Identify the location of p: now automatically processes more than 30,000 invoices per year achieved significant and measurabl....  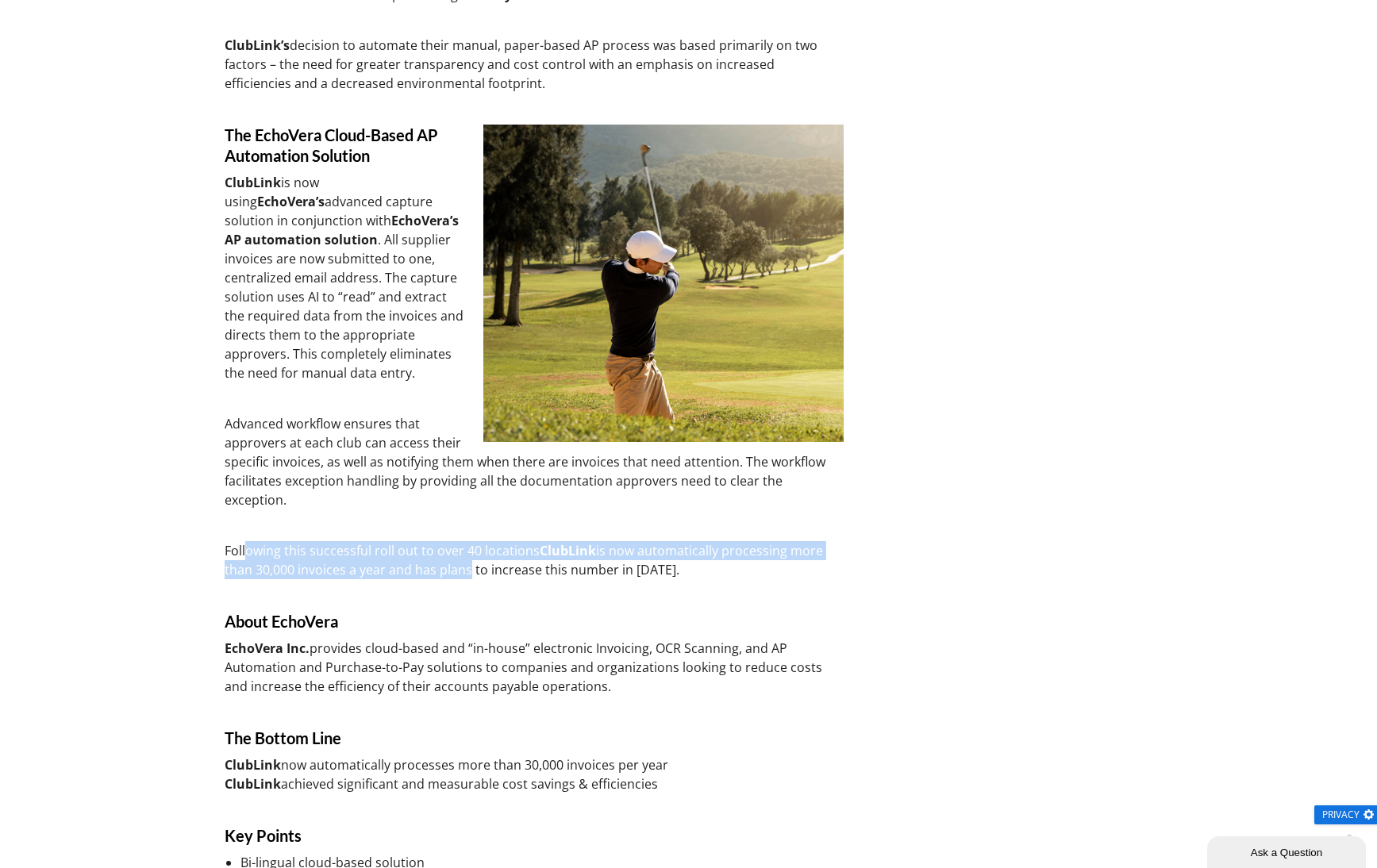
(534, 774).